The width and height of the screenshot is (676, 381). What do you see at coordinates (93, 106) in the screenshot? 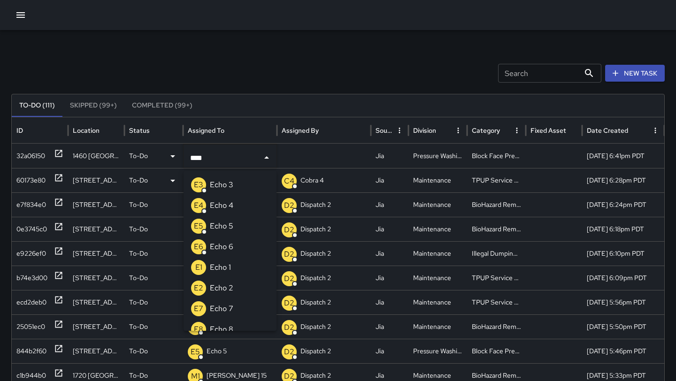
I see `button: Skipped (99+)` at bounding box center [93, 106].